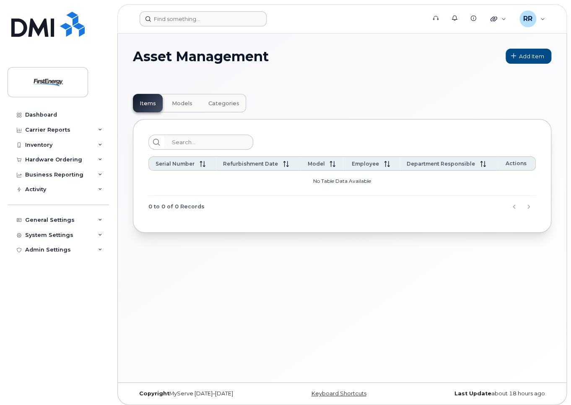  Describe the element at coordinates (338, 393) in the screenshot. I see `a: Keyboard Shortcuts` at that location.